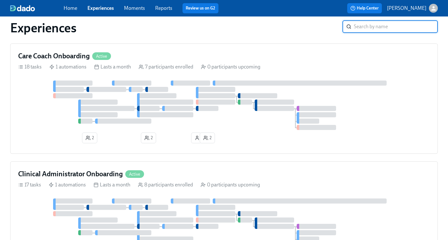 This screenshot has height=240, width=448. I want to click on button: 1, so click(199, 138).